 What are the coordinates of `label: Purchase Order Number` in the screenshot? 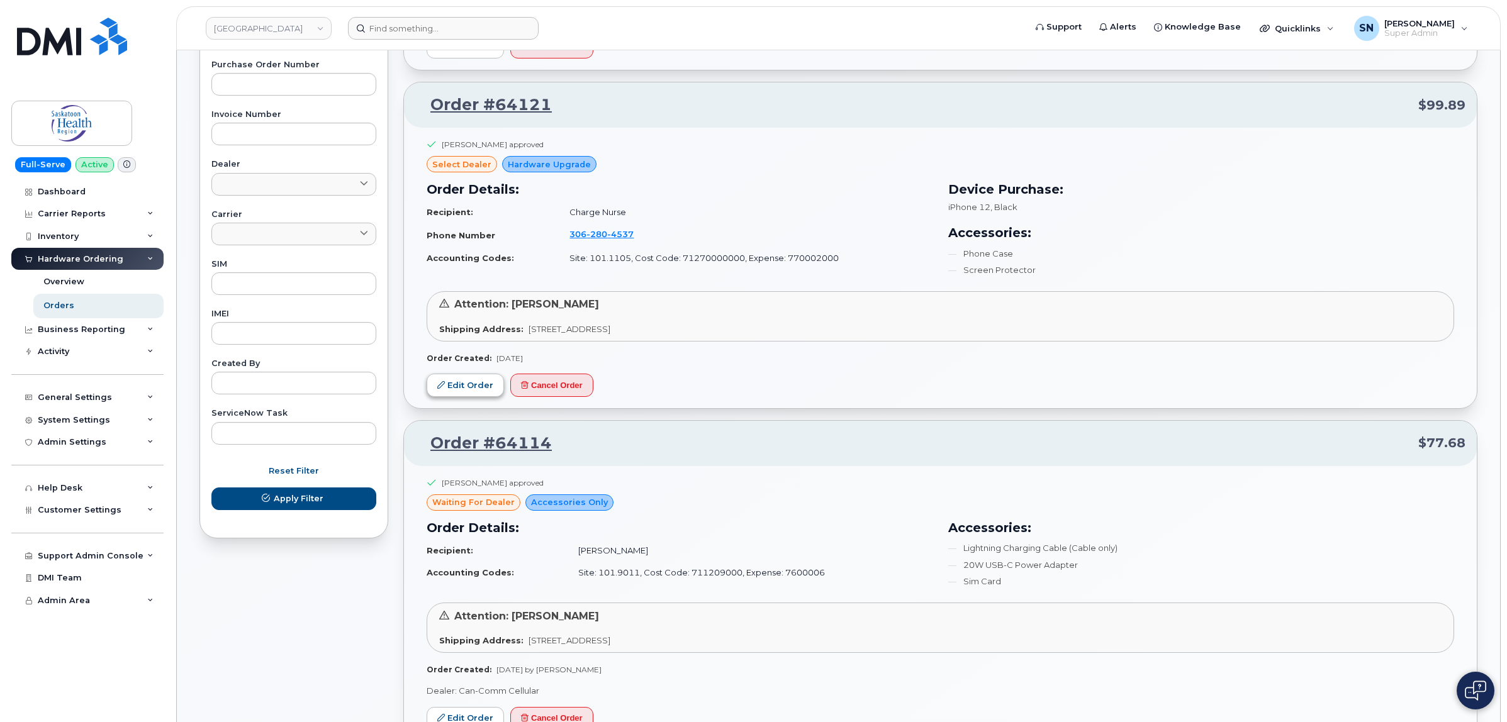 It's located at (294, 65).